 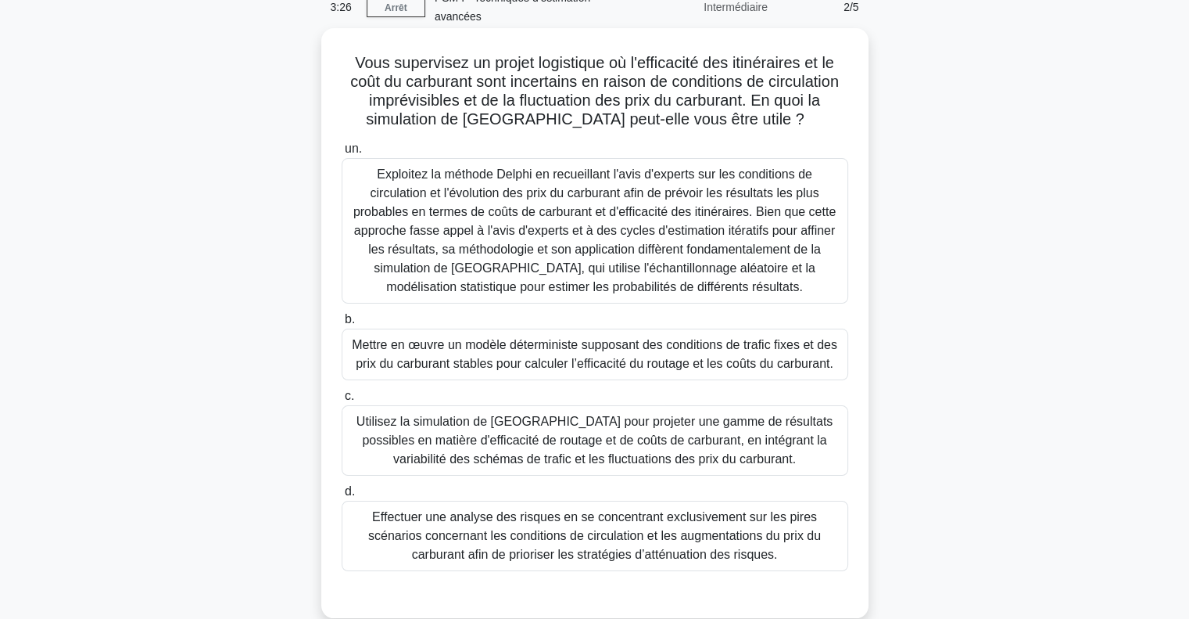 What do you see at coordinates (350, 318) in the screenshot?
I see `font: b.` at bounding box center [350, 318].